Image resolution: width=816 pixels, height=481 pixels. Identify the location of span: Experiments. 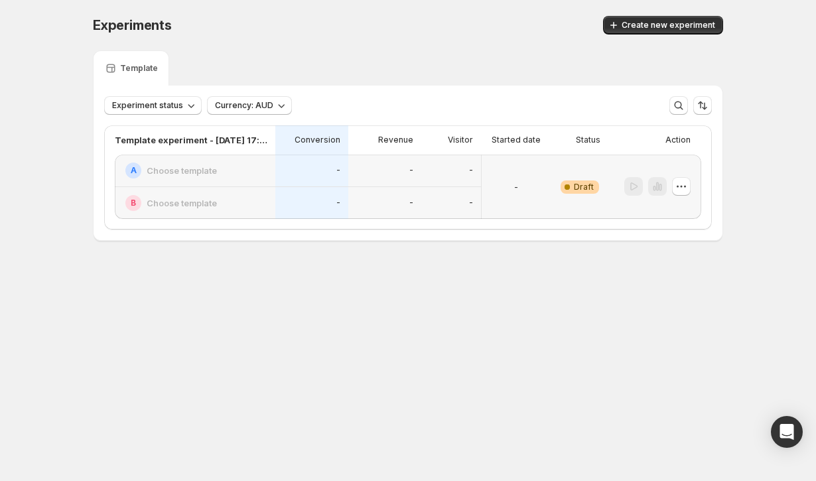
(132, 25).